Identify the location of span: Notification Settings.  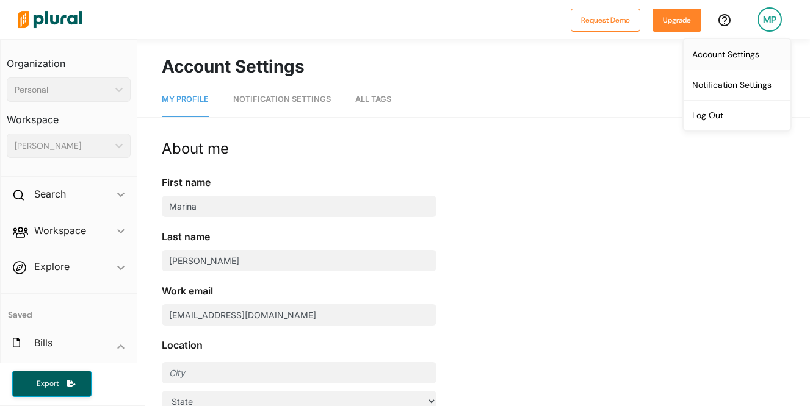
(282, 99).